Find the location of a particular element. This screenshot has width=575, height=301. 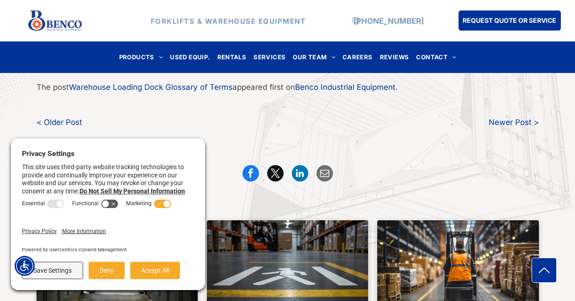

a: RENTALS is located at coordinates (232, 57).